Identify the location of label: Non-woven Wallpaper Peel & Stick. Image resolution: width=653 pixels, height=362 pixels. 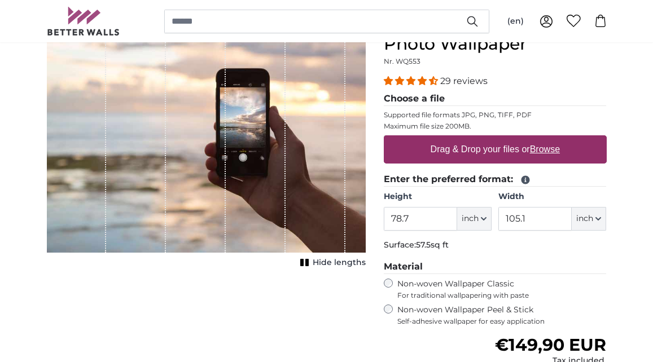
(501, 315).